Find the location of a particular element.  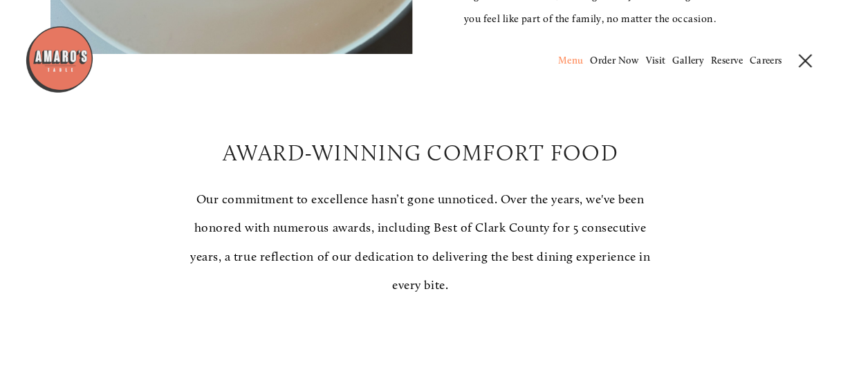

a: Menu is located at coordinates (571, 60).